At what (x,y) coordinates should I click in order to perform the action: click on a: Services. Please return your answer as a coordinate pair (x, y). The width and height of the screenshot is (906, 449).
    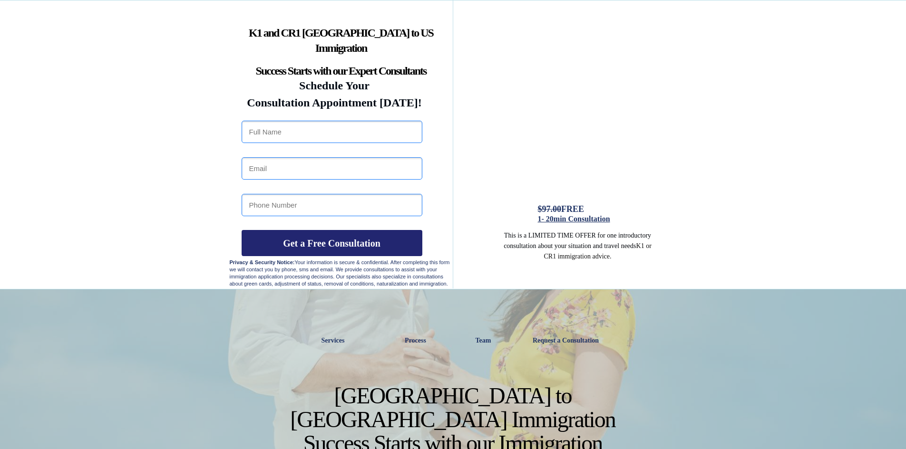
    Looking at the image, I should click on (333, 341).